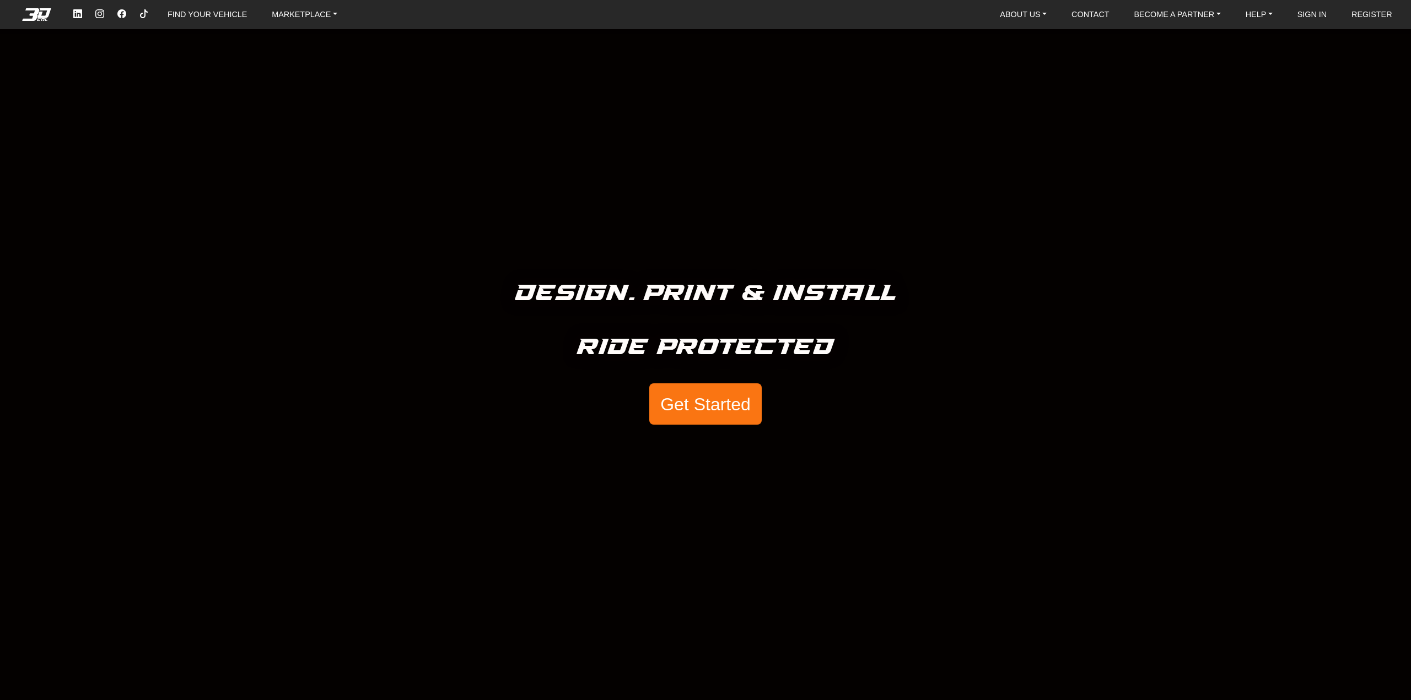 The height and width of the screenshot is (700, 1411). What do you see at coordinates (1312, 14) in the screenshot?
I see `a: SIGN IN` at bounding box center [1312, 14].